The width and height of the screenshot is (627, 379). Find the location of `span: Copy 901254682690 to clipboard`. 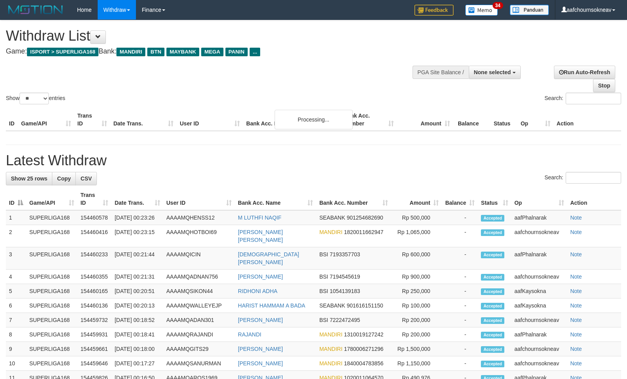

span: Copy 901254682690 to clipboard is located at coordinates (364, 217).